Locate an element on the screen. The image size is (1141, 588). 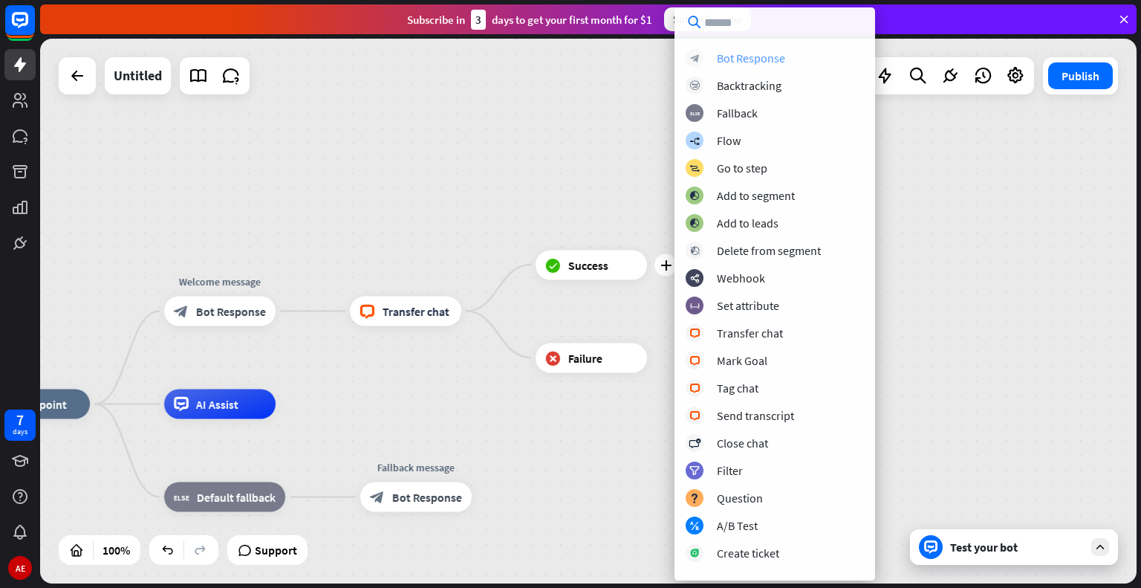
div: Add to leads is located at coordinates (747, 223).